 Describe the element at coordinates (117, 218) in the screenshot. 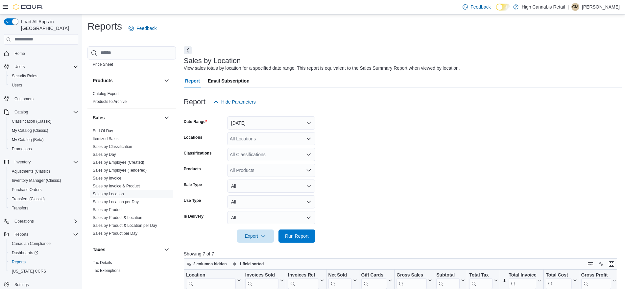

I see `span: Sales by Product & Location` at that location.